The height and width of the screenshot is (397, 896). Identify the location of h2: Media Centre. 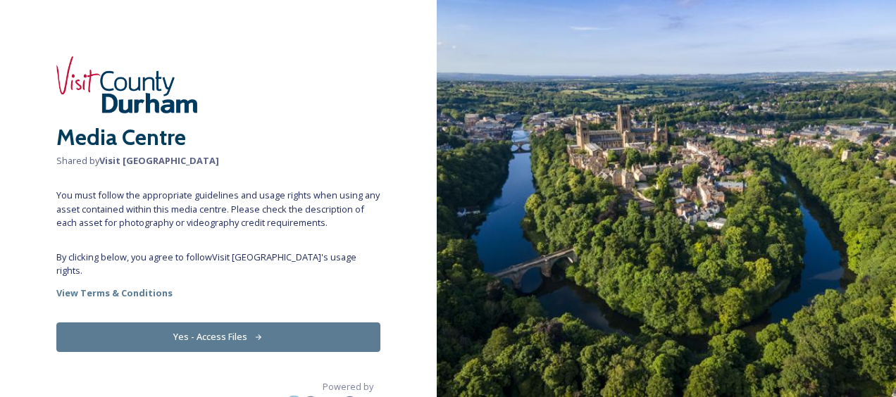
(218, 137).